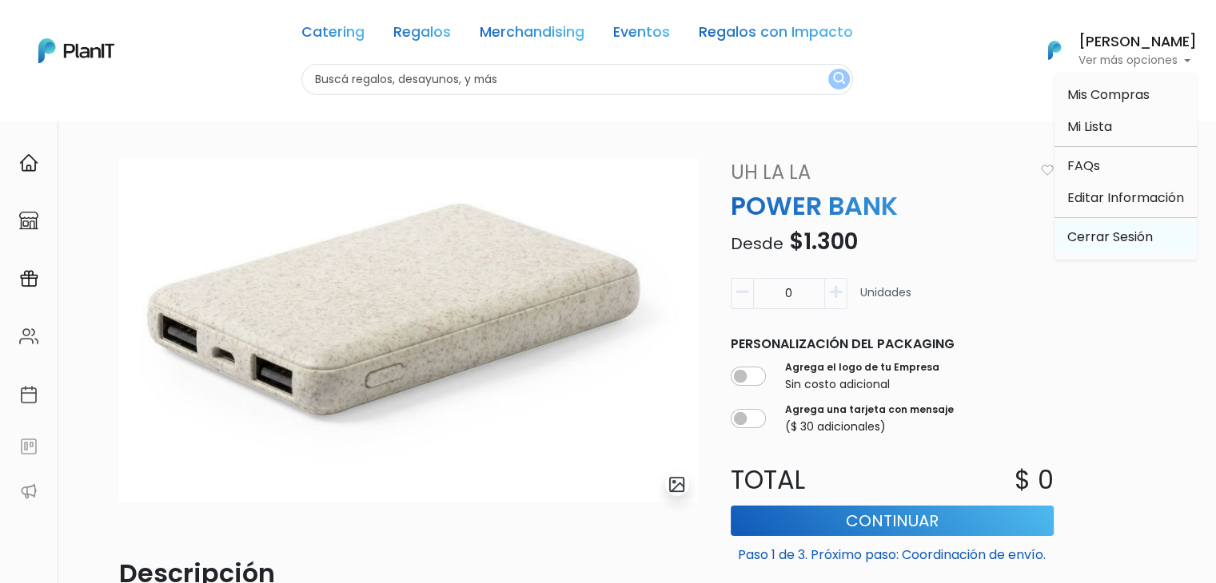 This screenshot has width=1216, height=583. Describe the element at coordinates (422, 35) in the screenshot. I see `a: Regalos` at that location.